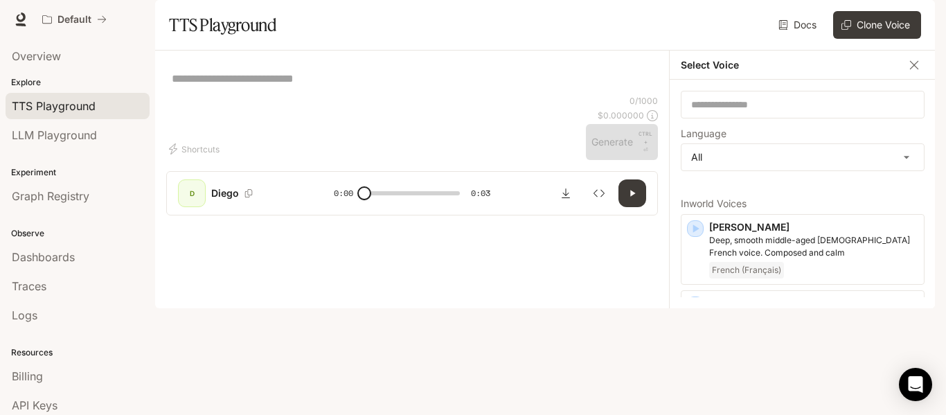  Describe the element at coordinates (222, 25) in the screenshot. I see `h1: TTS Playground` at that location.